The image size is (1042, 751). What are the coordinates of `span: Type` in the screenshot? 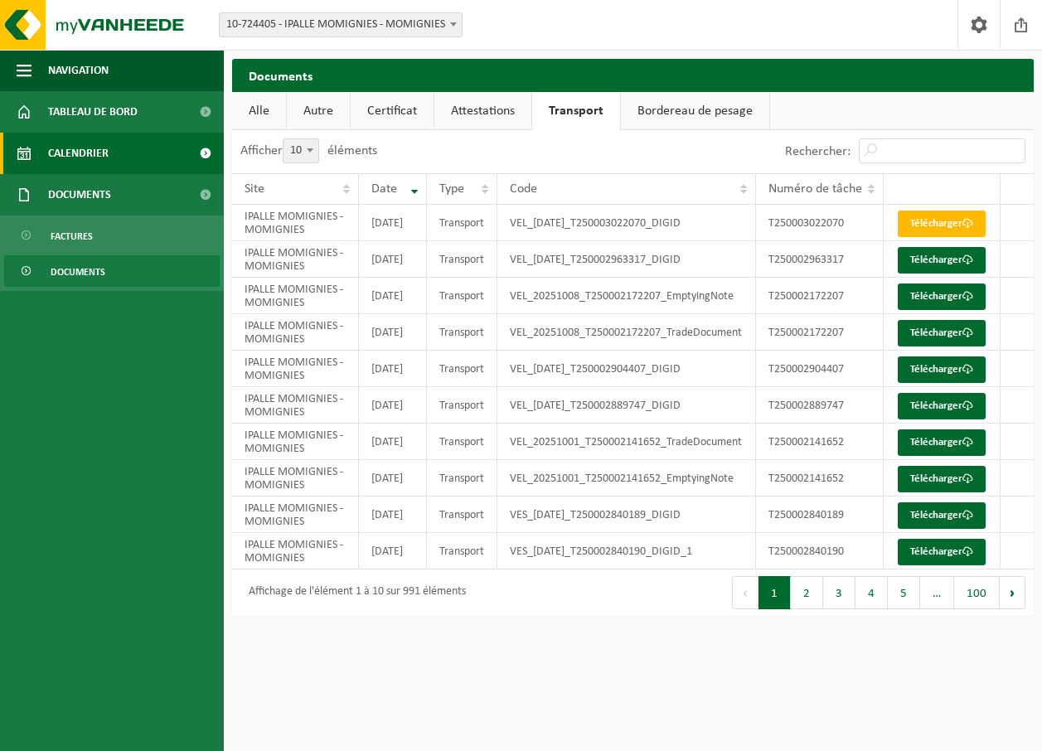 It's located at (452, 189).